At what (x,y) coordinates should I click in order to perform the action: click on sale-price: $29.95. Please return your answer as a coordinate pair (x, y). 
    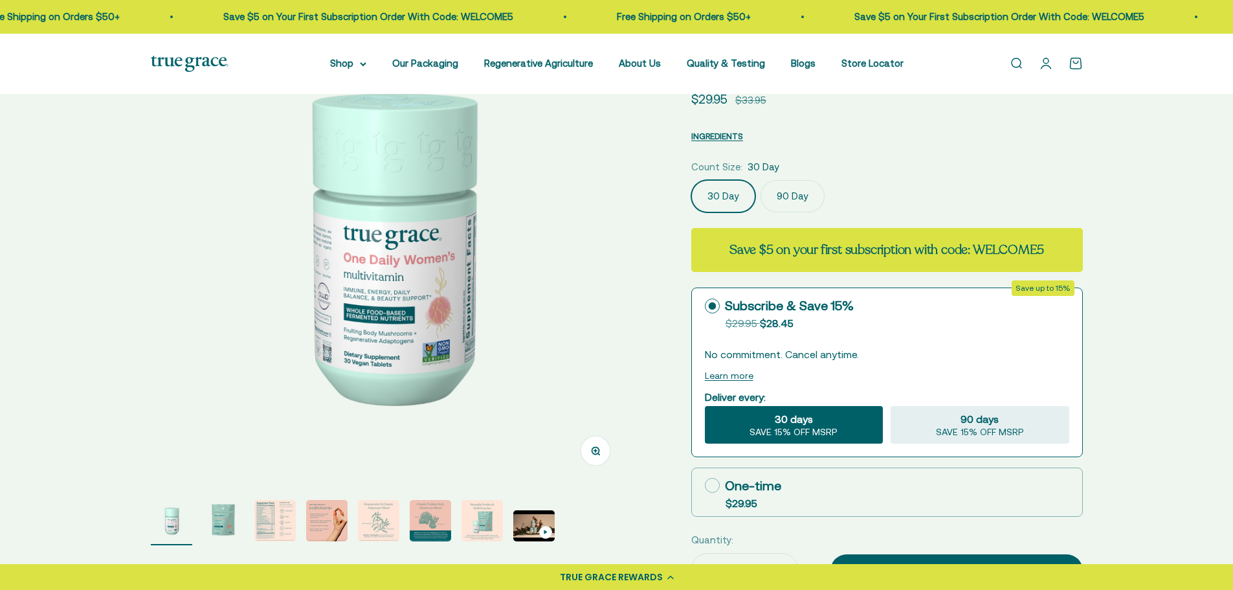
    Looking at the image, I should click on (709, 99).